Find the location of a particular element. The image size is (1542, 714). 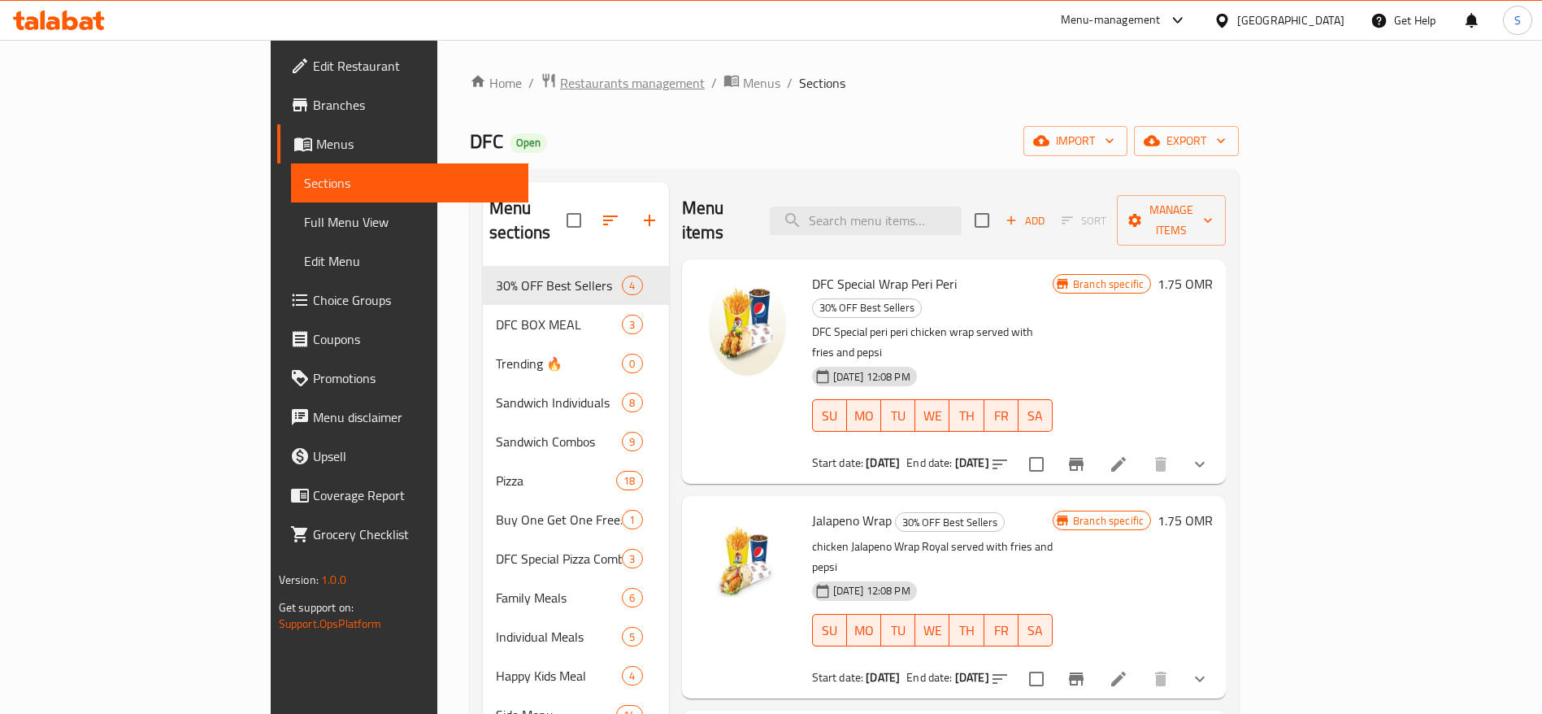

h6: 1.75 OMR is located at coordinates (1185, 520).